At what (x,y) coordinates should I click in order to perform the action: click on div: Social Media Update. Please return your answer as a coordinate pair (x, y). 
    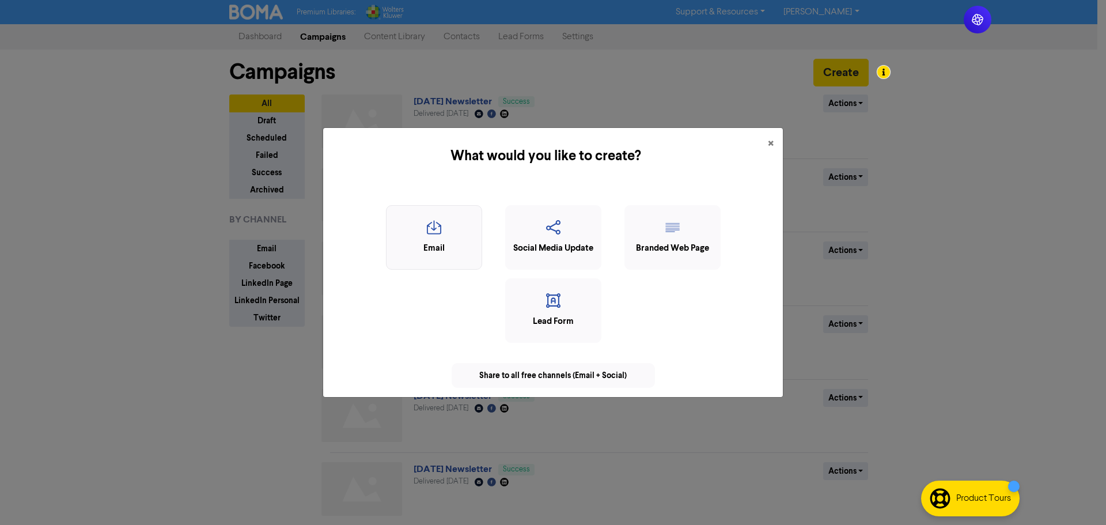
    Looking at the image, I should click on (553, 248).